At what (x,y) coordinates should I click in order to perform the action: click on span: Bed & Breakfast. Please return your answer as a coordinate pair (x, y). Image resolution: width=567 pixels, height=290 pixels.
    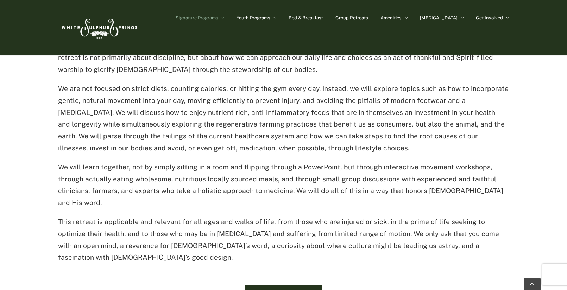
    Looking at the image, I should click on (306, 18).